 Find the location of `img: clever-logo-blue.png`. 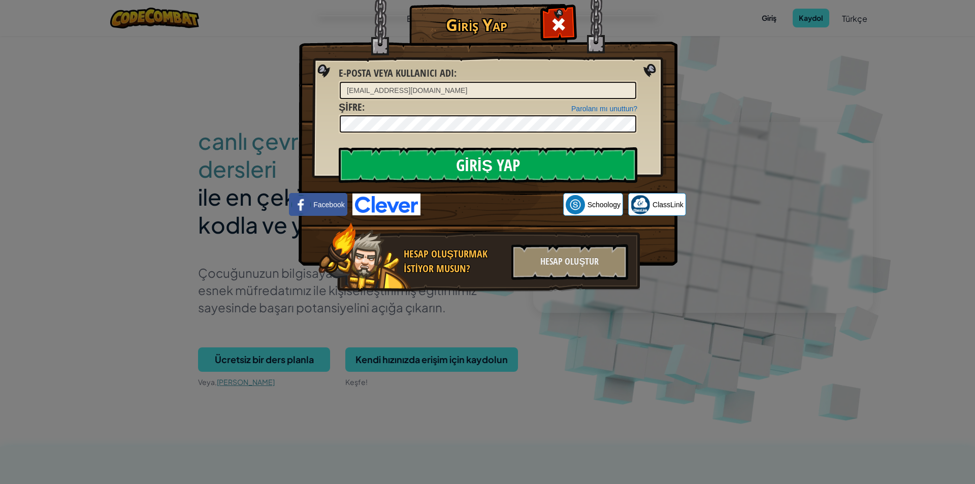

img: clever-logo-blue.png is located at coordinates (386, 204).